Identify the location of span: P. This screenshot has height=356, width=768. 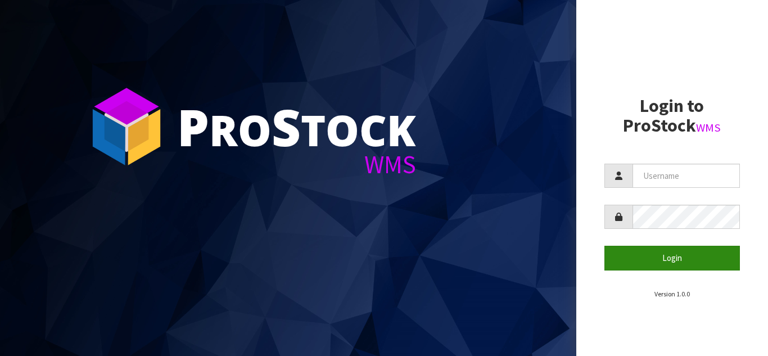
(193, 126).